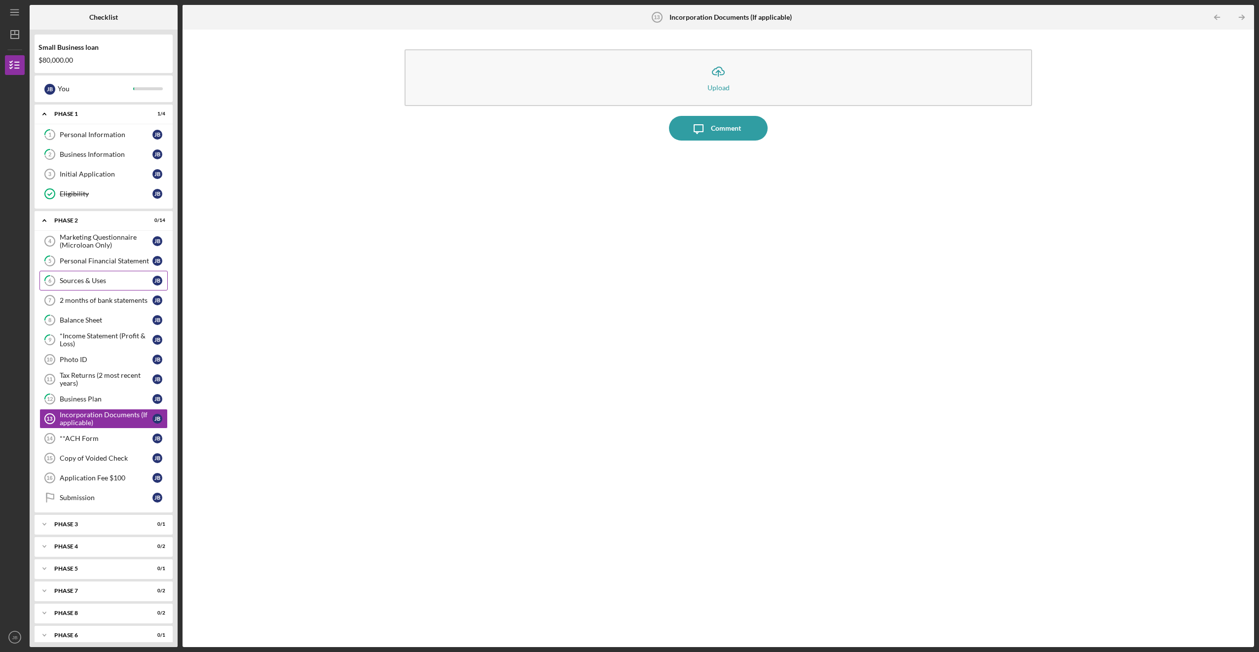  What do you see at coordinates (104, 281) in the screenshot?
I see `a: 6Sources & UsesJB` at bounding box center [104, 281].